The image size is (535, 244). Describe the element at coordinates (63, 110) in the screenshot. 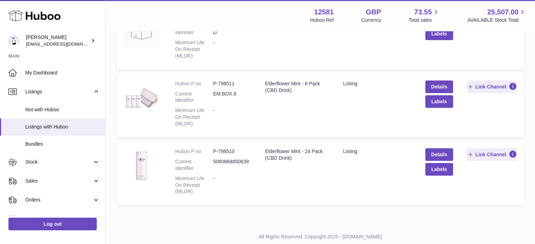

I see `span: Not with Huboo` at that location.